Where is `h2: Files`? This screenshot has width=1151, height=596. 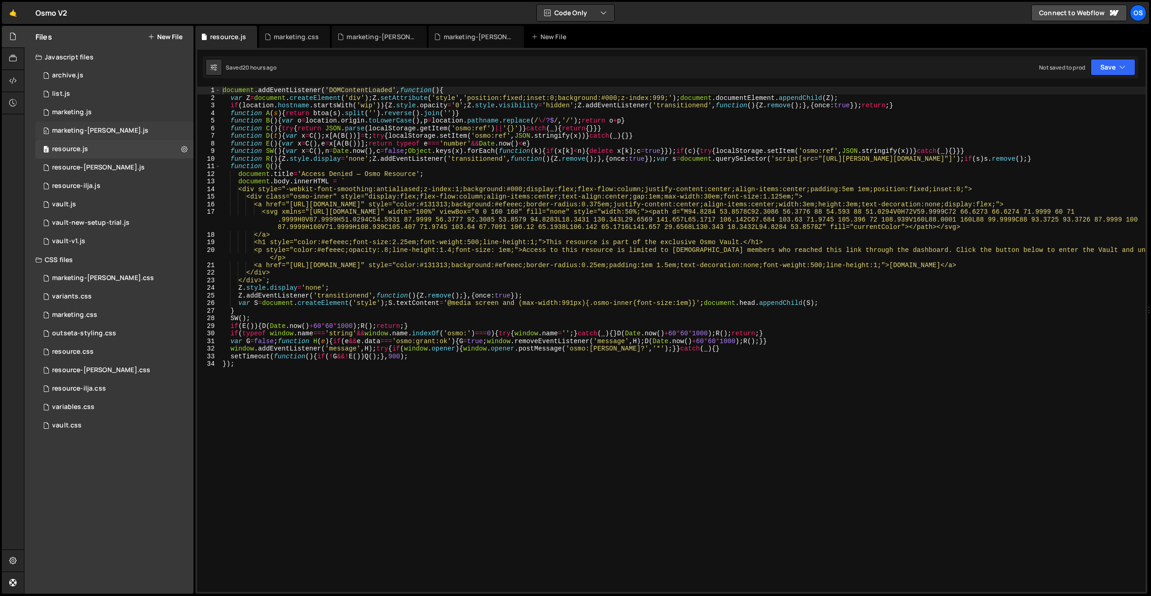
h2: Files is located at coordinates (44, 37).